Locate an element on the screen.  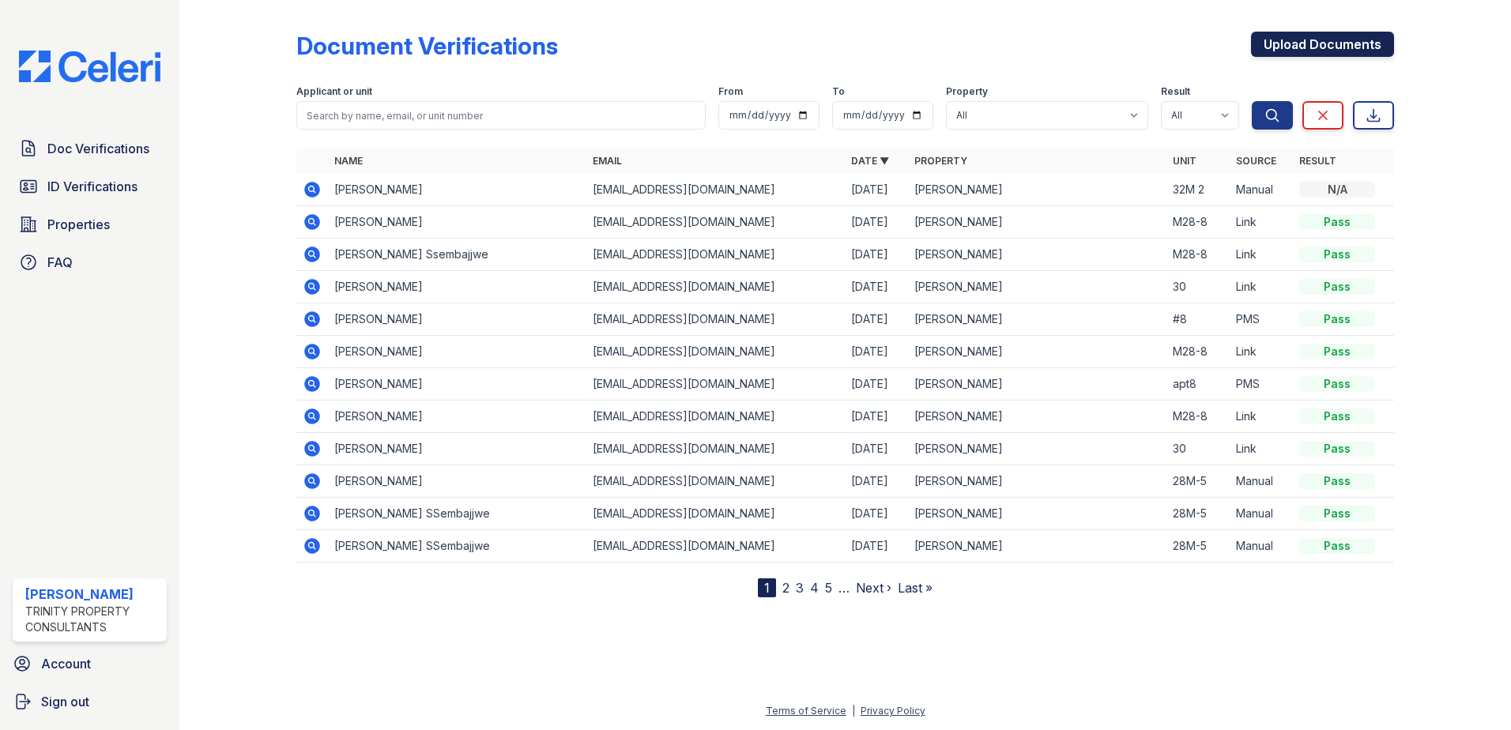
a: Properties is located at coordinates (89, 224).